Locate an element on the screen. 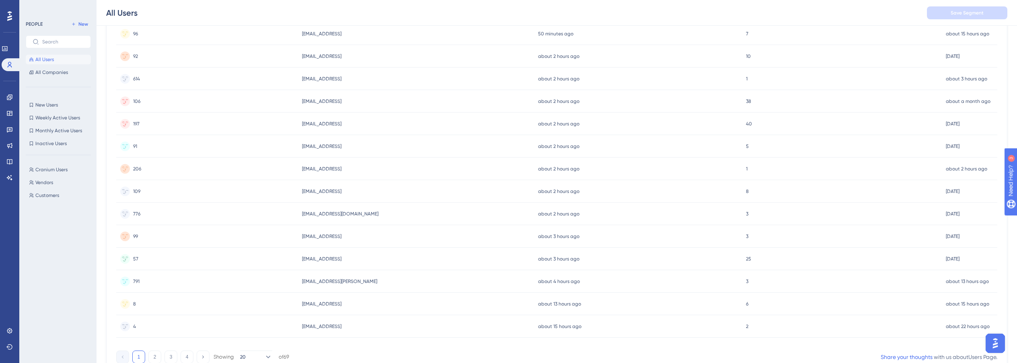  time: about 4 hours ago is located at coordinates (559, 281).